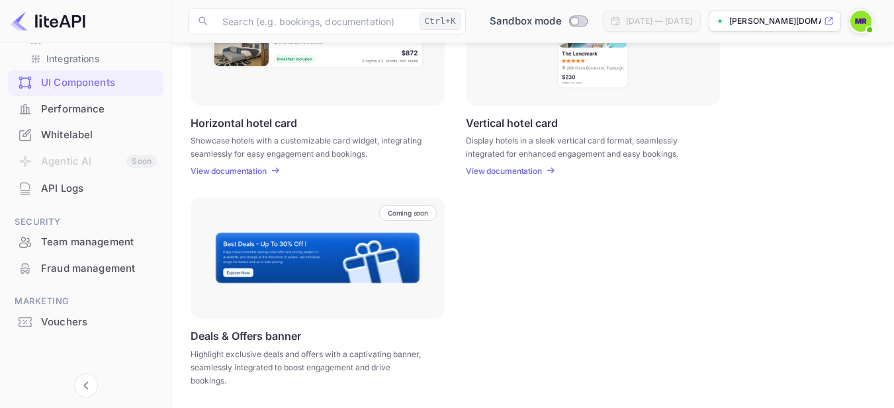 The image size is (894, 408). Describe the element at coordinates (73, 58) in the screenshot. I see `p: Integrations` at that location.